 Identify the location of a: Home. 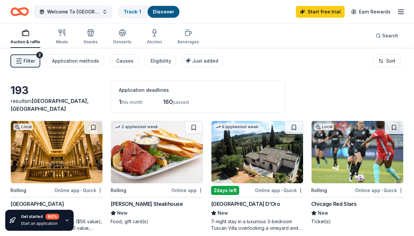
(20, 11).